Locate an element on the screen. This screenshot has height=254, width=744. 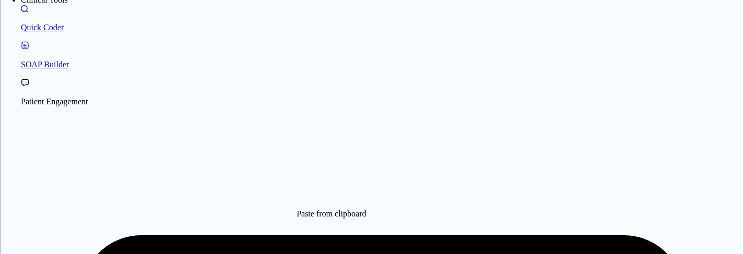
p: Quick Coder is located at coordinates (382, 28).